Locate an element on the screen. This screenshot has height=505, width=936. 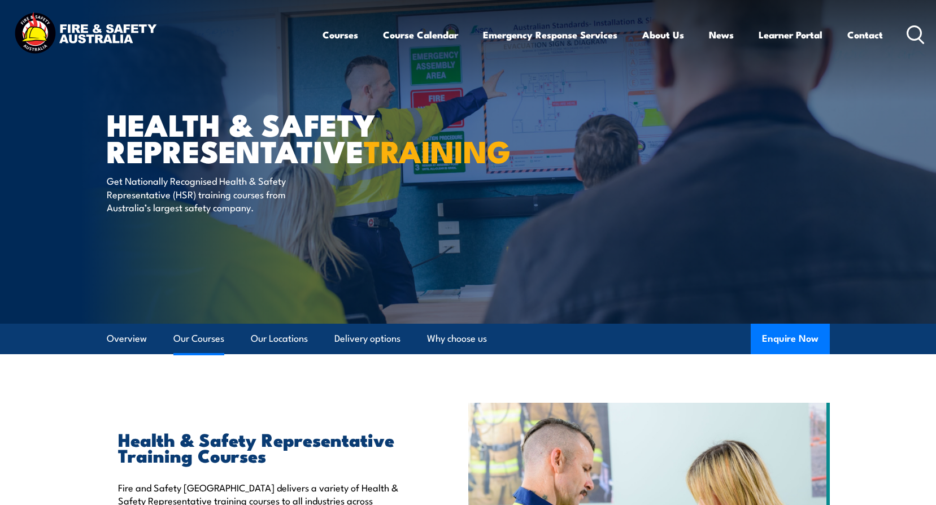
a: Our Courses is located at coordinates (199, 338).